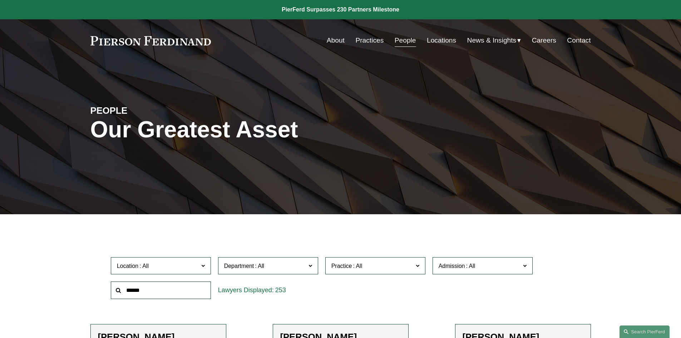 The height and width of the screenshot is (338, 681). I want to click on span: Department, so click(239, 266).